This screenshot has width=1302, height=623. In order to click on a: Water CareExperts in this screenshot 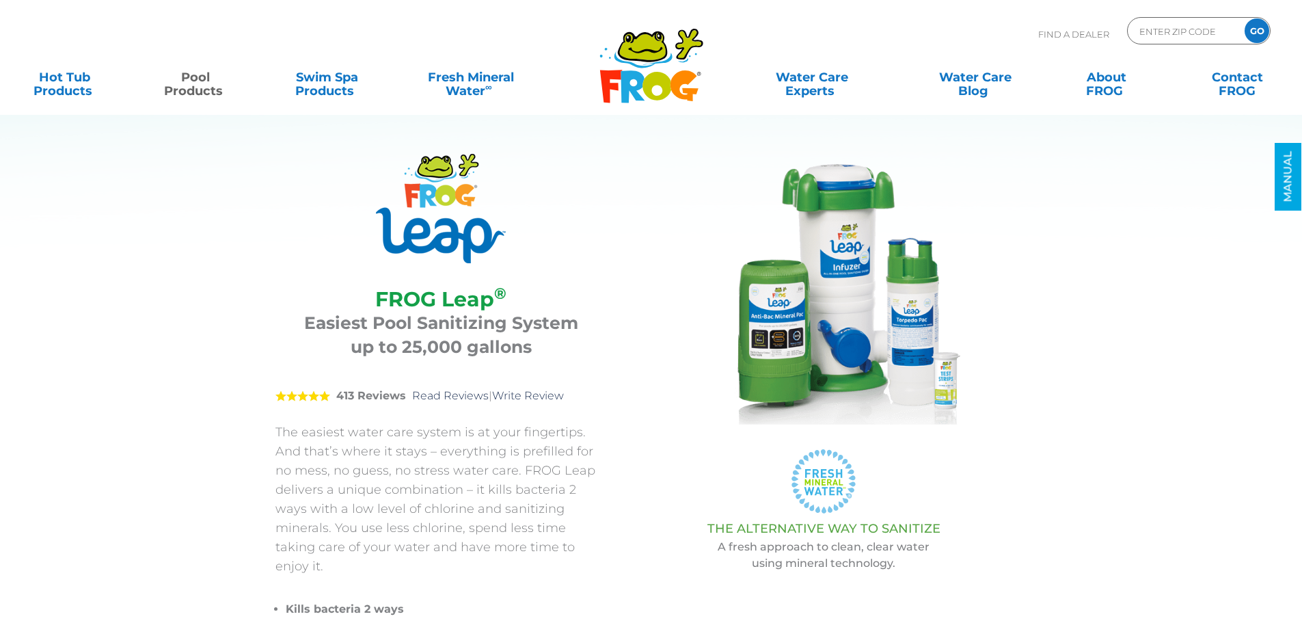, I will do `click(812, 77)`.